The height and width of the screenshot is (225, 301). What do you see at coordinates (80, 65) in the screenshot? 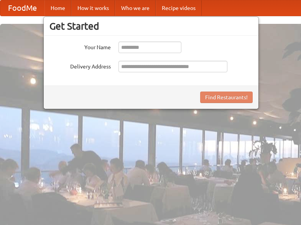
I see `label: Delivery Address` at bounding box center [80, 65].